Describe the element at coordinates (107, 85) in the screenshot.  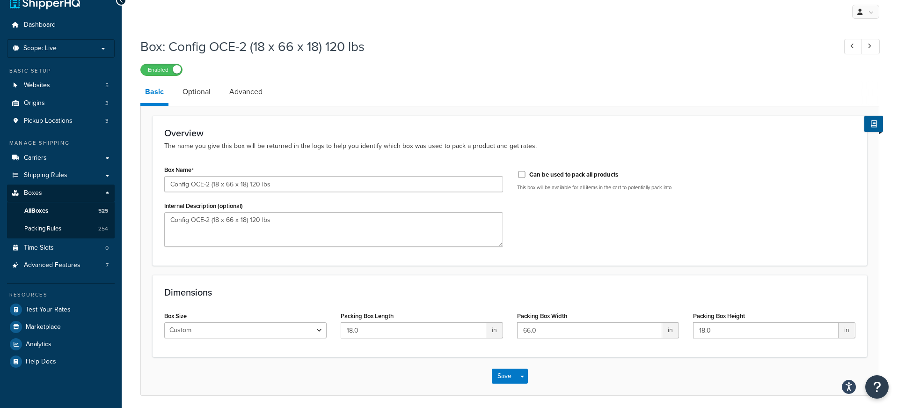
I see `span: 5` at that location.